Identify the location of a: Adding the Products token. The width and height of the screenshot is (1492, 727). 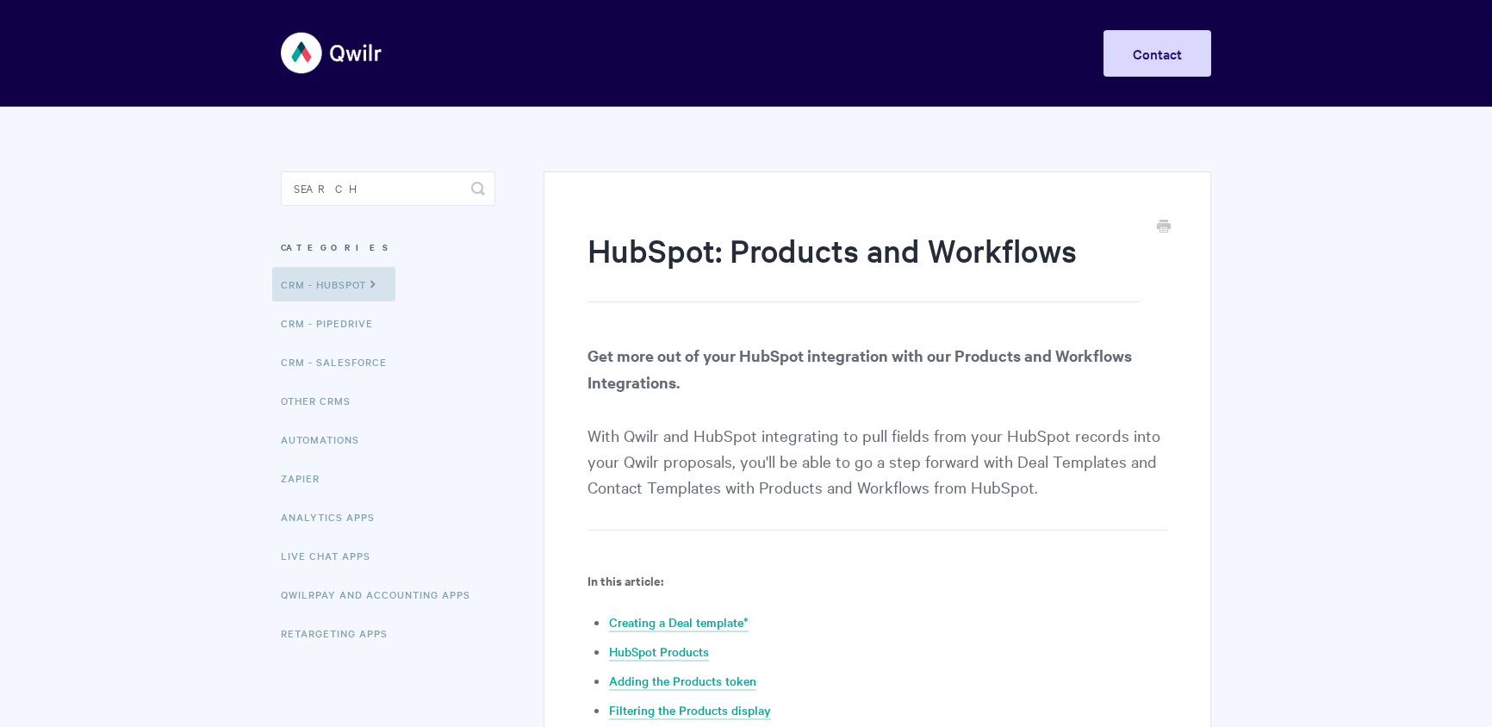
(682, 681).